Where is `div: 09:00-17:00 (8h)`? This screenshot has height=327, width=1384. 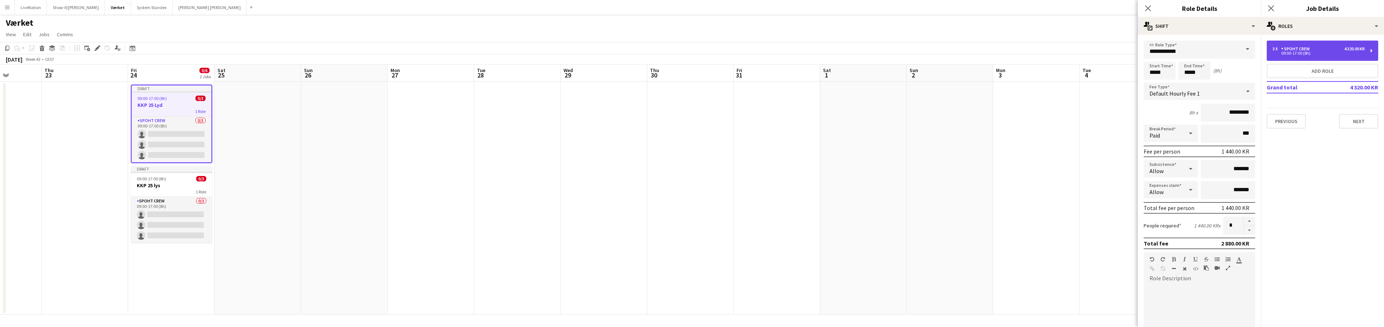 div: 09:00-17:00 (8h) is located at coordinates (1319, 53).